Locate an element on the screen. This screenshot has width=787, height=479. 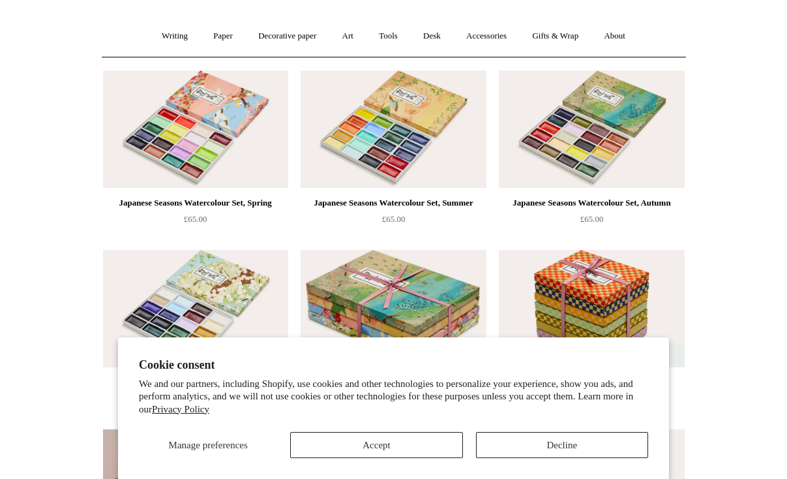
h2: Cookie consent is located at coordinates (393, 365).